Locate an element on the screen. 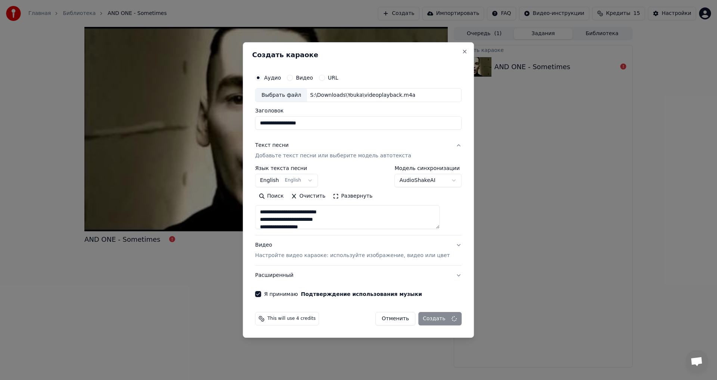 This screenshot has height=380, width=717. button: Очистить is located at coordinates (308, 196).